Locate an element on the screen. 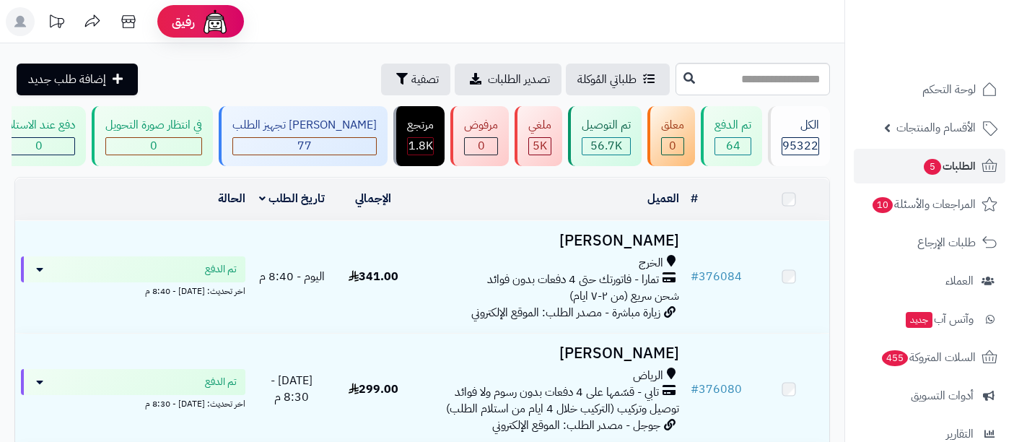 This screenshot has height=442, width=1014. span: اليوم - 8:40 م is located at coordinates (292, 276).